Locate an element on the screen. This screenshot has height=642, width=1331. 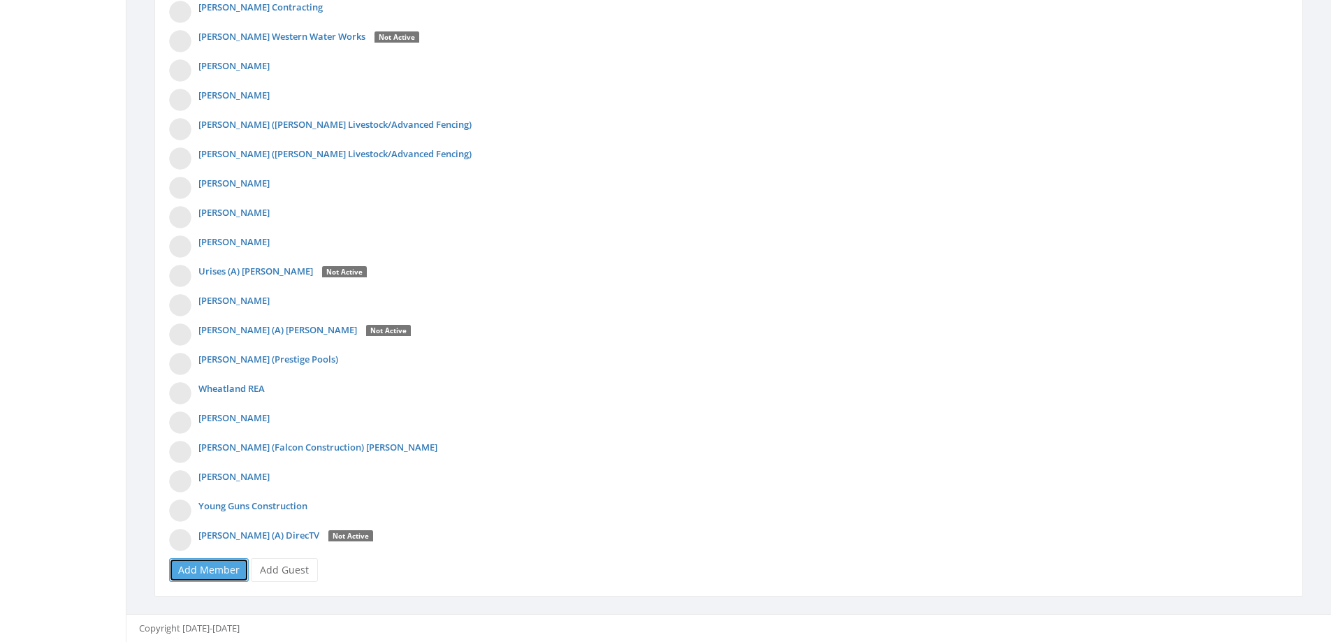
a: Add Guest is located at coordinates (284, 570).